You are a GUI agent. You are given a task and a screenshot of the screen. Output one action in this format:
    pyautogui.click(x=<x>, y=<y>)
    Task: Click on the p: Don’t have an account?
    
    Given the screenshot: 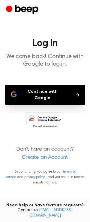 What is the action you would take?
    pyautogui.click(x=45, y=154)
    